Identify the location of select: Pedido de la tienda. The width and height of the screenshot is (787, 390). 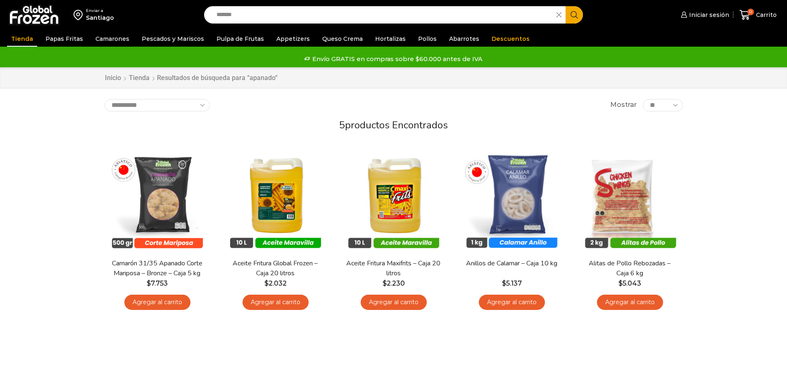
(157, 105).